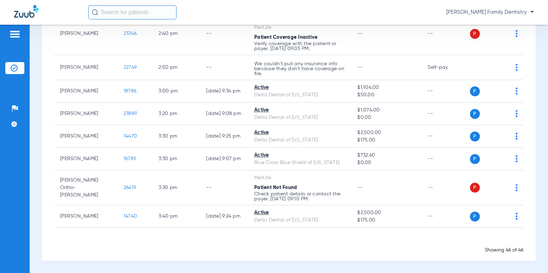 The width and height of the screenshot is (548, 273). What do you see at coordinates (130, 34) in the screenshot?
I see `span: 23346` at bounding box center [130, 34].